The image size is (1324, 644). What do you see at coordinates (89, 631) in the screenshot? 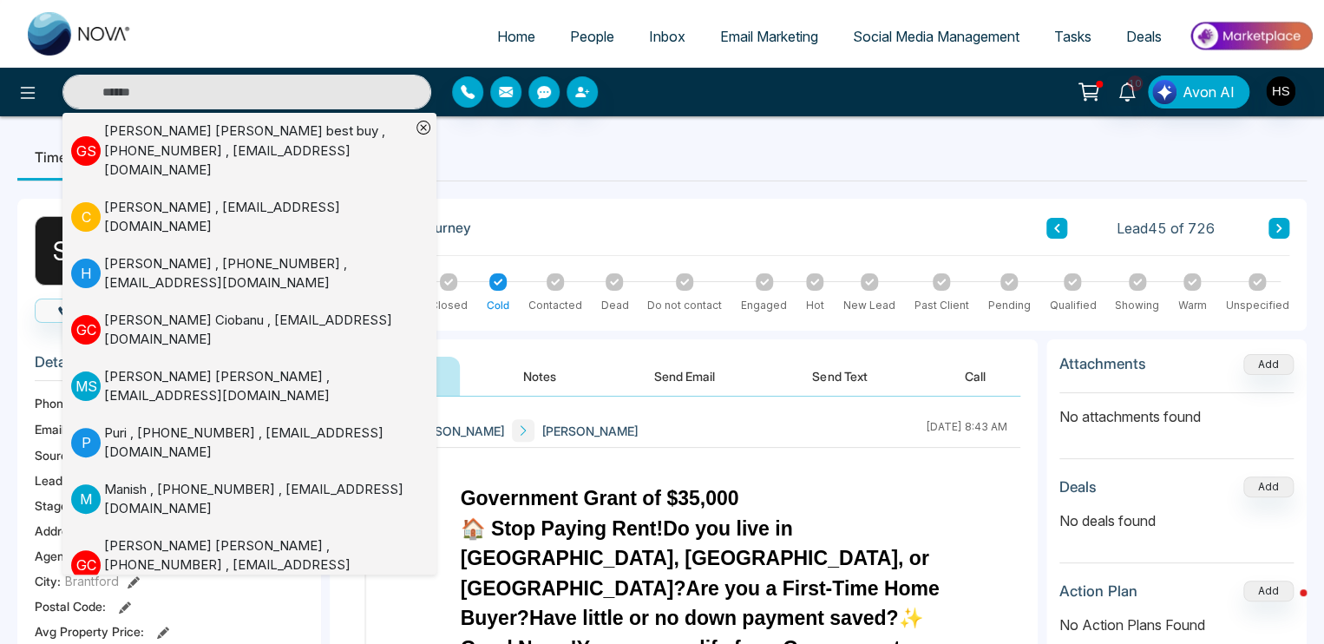
I see `span: Avg Property Price :` at bounding box center [89, 631].